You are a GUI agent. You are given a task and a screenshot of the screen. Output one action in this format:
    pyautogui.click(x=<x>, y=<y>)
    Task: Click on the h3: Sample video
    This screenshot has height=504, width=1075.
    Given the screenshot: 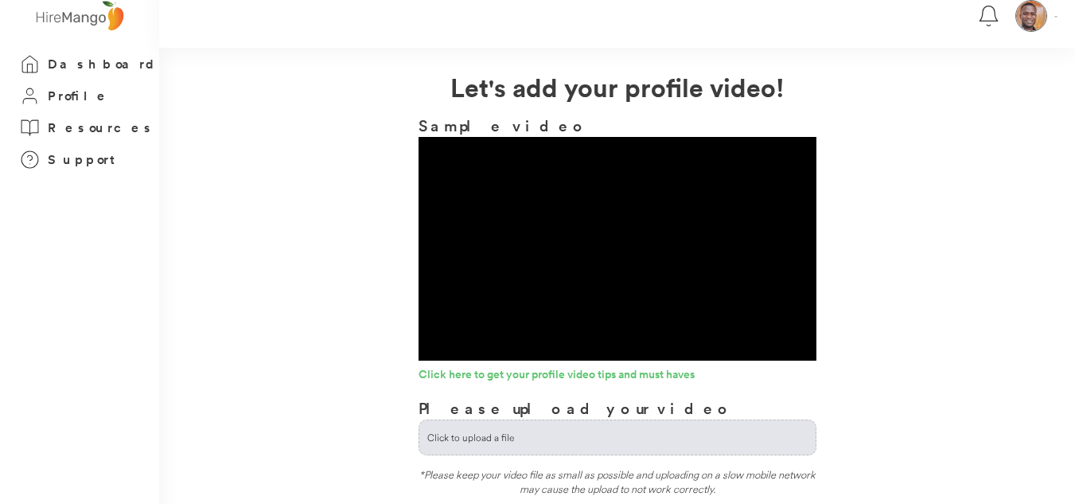 What is the action you would take?
    pyautogui.click(x=617, y=125)
    